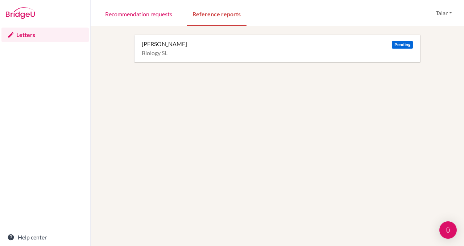 This screenshot has height=246, width=464. Describe the element at coordinates (443, 13) in the screenshot. I see `button: Talar` at that location.